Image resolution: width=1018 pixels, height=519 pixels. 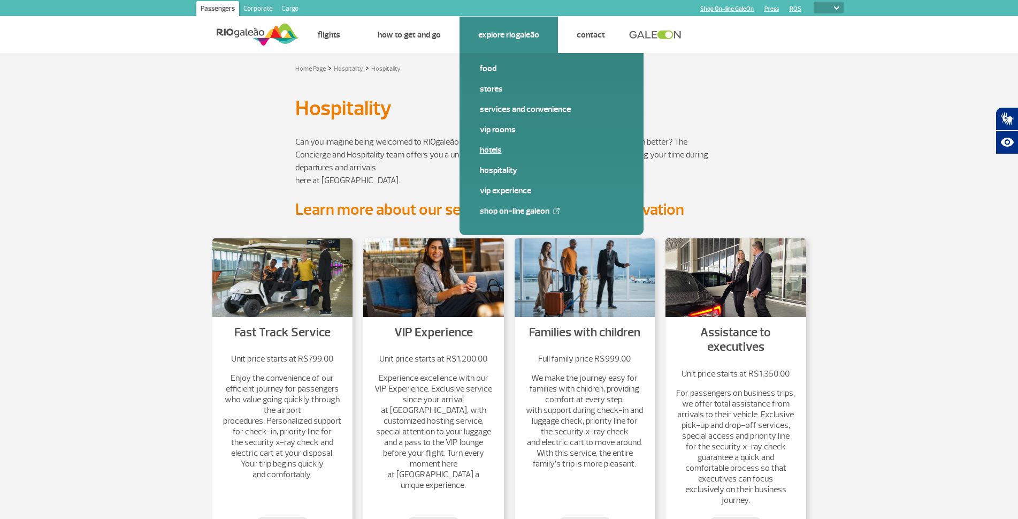 I want to click on a: Full family price R$999.00 We make the journey easy for families with children, providing comfort..., so click(x=585, y=411).